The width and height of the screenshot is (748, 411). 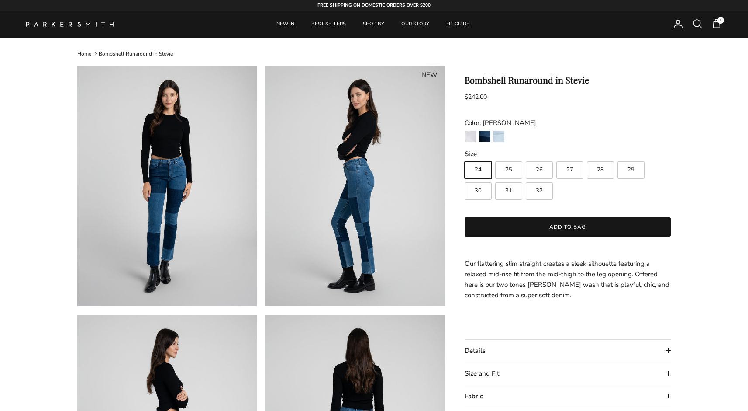 What do you see at coordinates (476, 97) in the screenshot?
I see `span: $242.00` at bounding box center [476, 97].